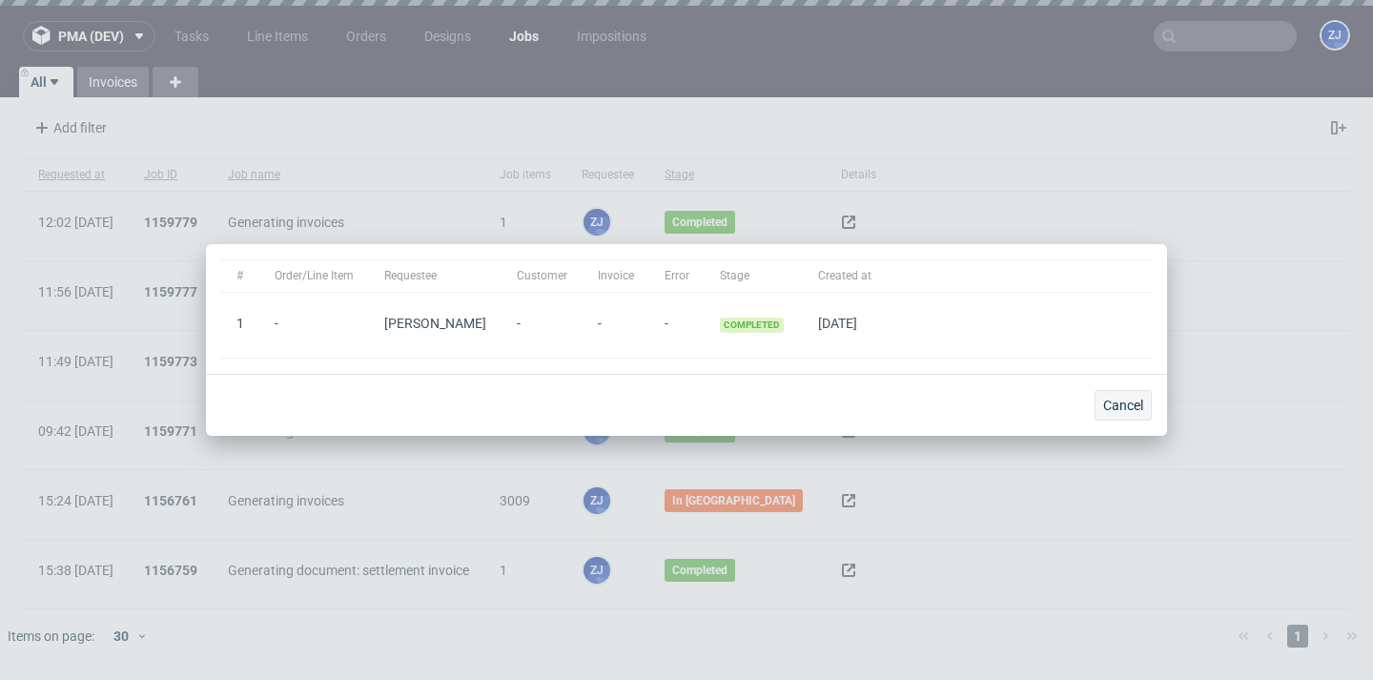 This screenshot has width=1373, height=680. Describe the element at coordinates (435, 276) in the screenshot. I see `span: Requestee` at that location.